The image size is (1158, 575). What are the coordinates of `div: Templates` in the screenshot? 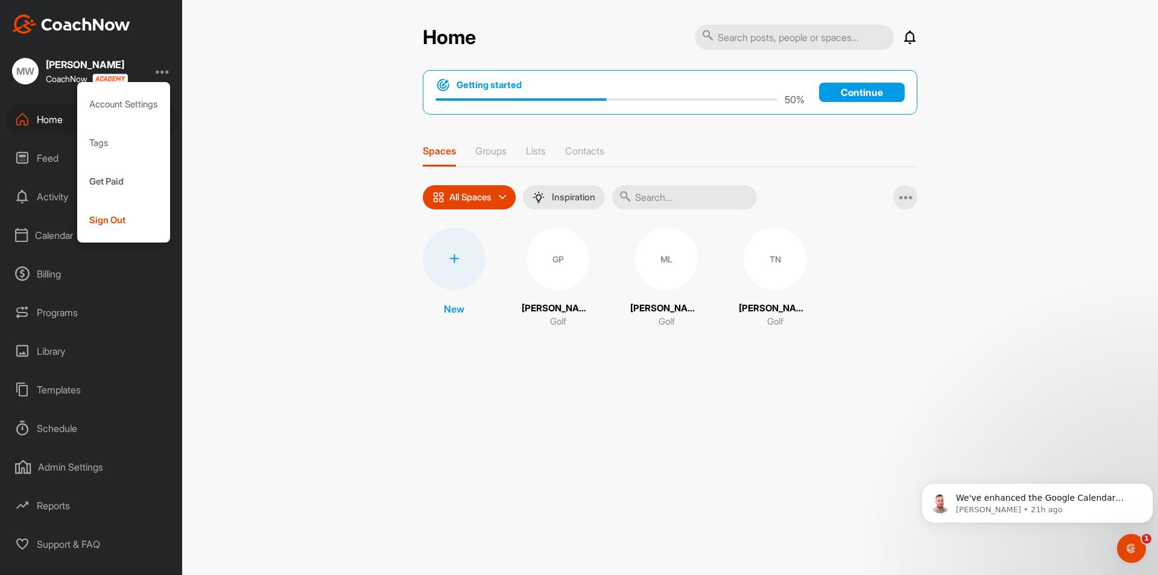 It's located at (92, 390).